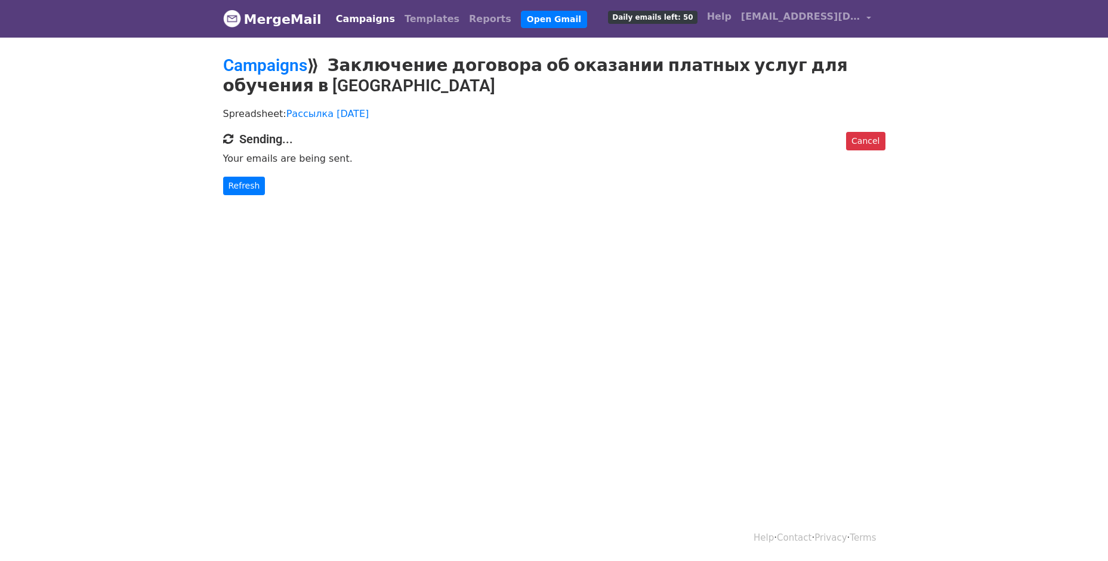  Describe the element at coordinates (652, 17) in the screenshot. I see `a: Daily emails left: 50` at that location.